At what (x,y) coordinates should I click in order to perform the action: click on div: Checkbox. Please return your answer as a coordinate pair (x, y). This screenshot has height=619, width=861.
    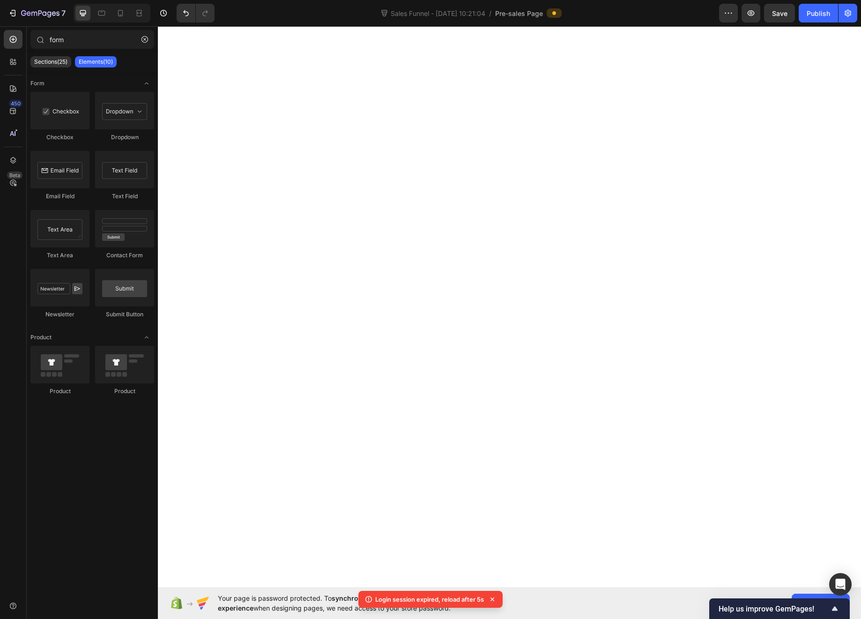
    Looking at the image, I should click on (60, 137).